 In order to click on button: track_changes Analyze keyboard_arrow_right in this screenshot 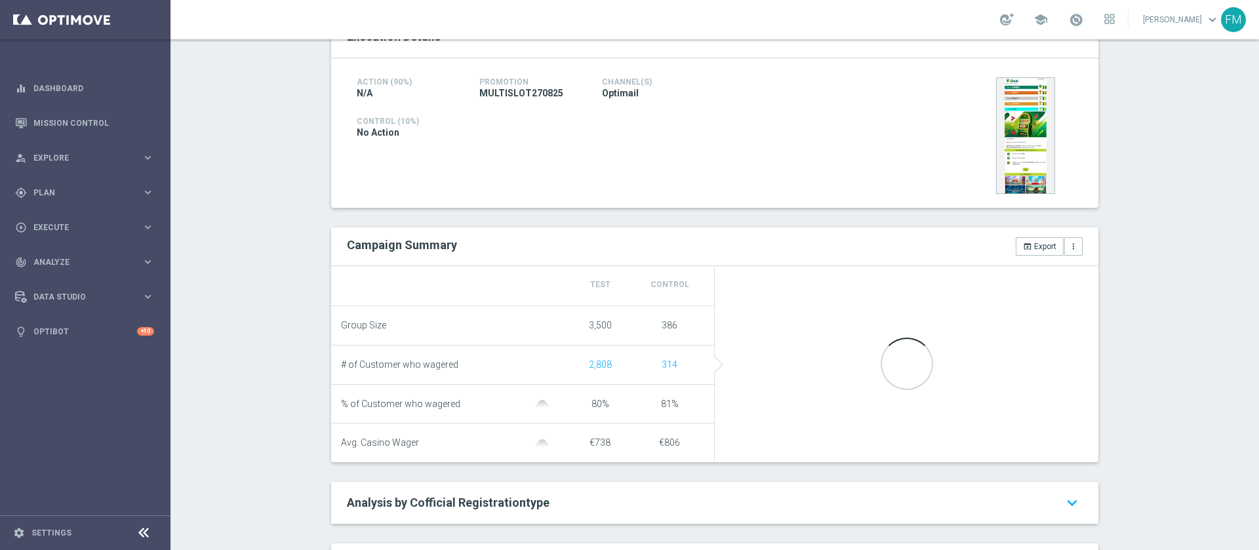, I will do `click(85, 262)`.